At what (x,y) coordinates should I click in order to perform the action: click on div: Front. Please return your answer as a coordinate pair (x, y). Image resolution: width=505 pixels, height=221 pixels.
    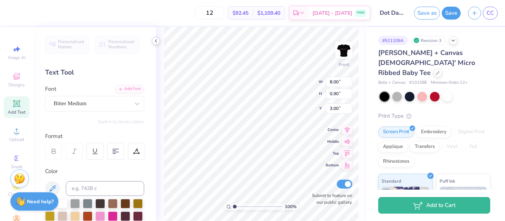
    Looking at the image, I should click on (344, 65).